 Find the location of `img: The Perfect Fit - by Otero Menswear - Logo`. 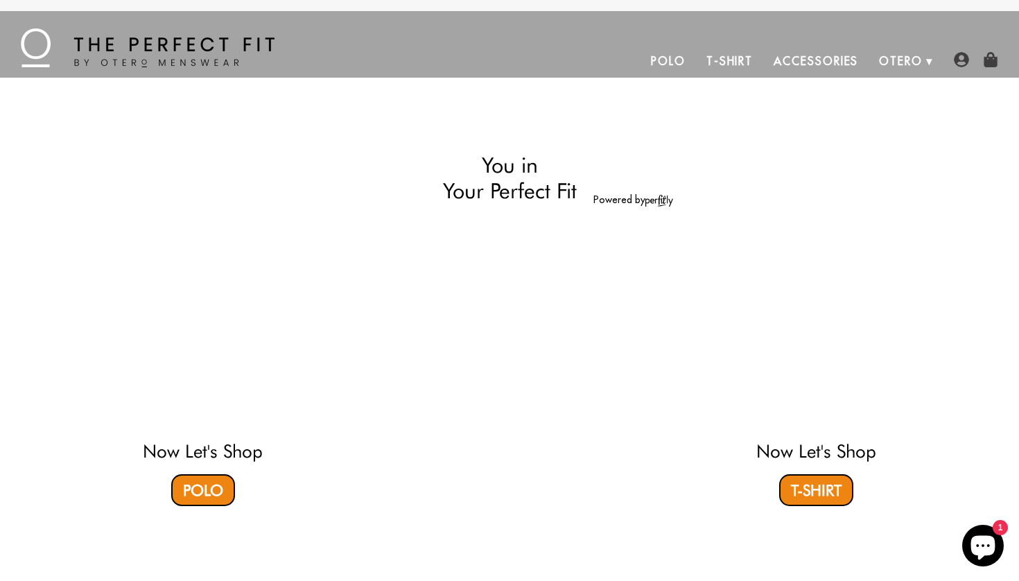

img: The Perfect Fit - by Otero Menswear - Logo is located at coordinates (148, 48).